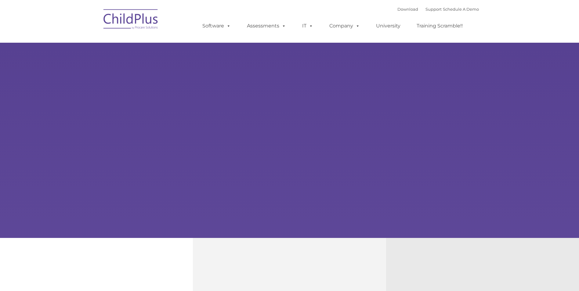 This screenshot has width=579, height=291. Describe the element at coordinates (131, 20) in the screenshot. I see `img: ChildPlus by Procare Solutions` at that location.